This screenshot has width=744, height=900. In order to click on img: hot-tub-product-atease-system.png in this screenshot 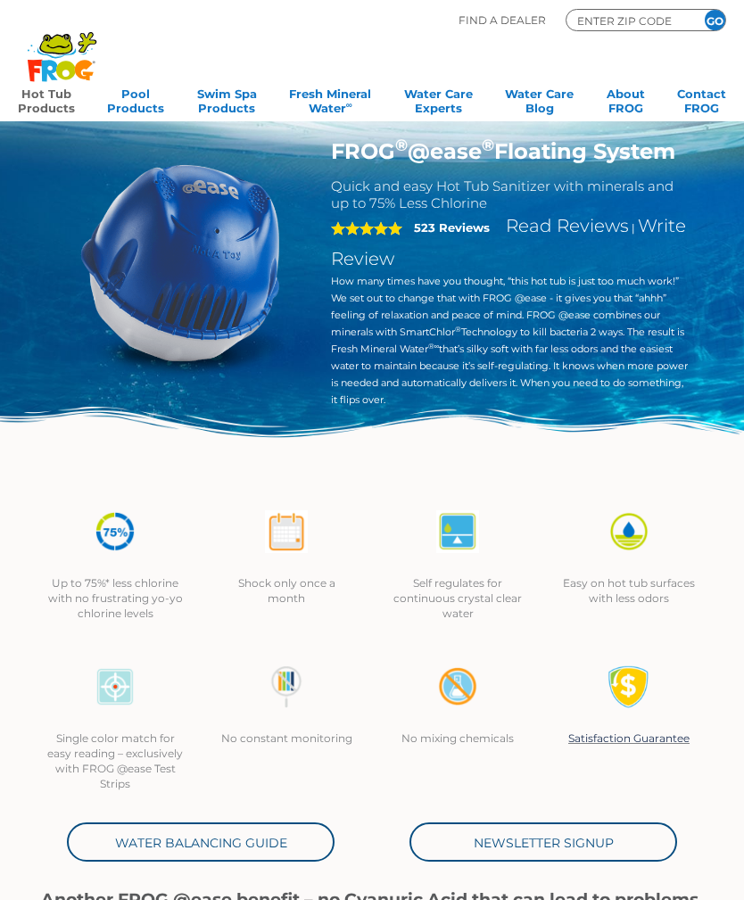, I will do `click(180, 262)`.